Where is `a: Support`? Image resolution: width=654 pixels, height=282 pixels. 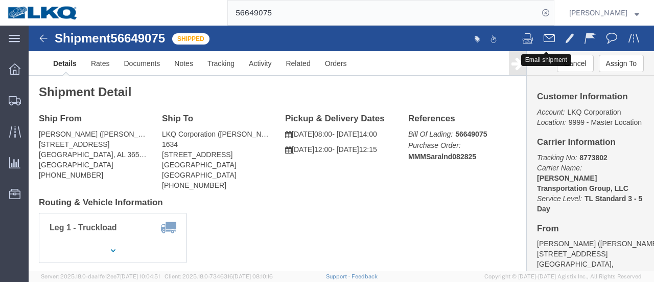 a: Support is located at coordinates (339, 276).